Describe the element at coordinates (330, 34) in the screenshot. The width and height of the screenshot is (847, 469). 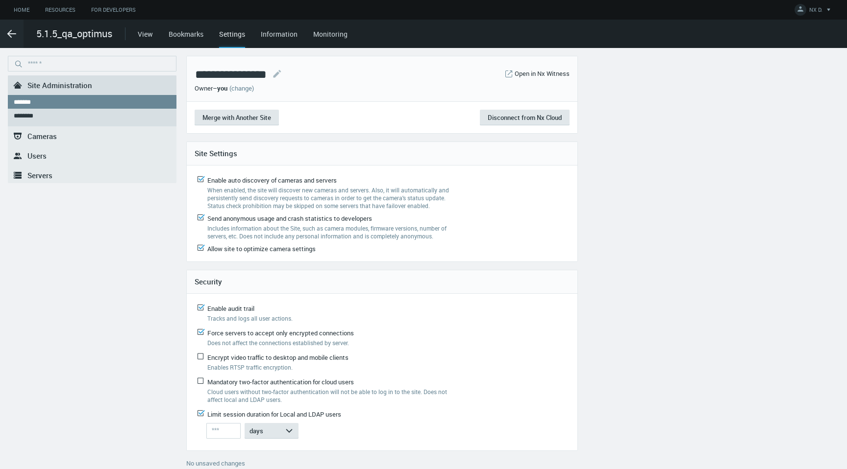
I see `a: Monitoring` at that location.